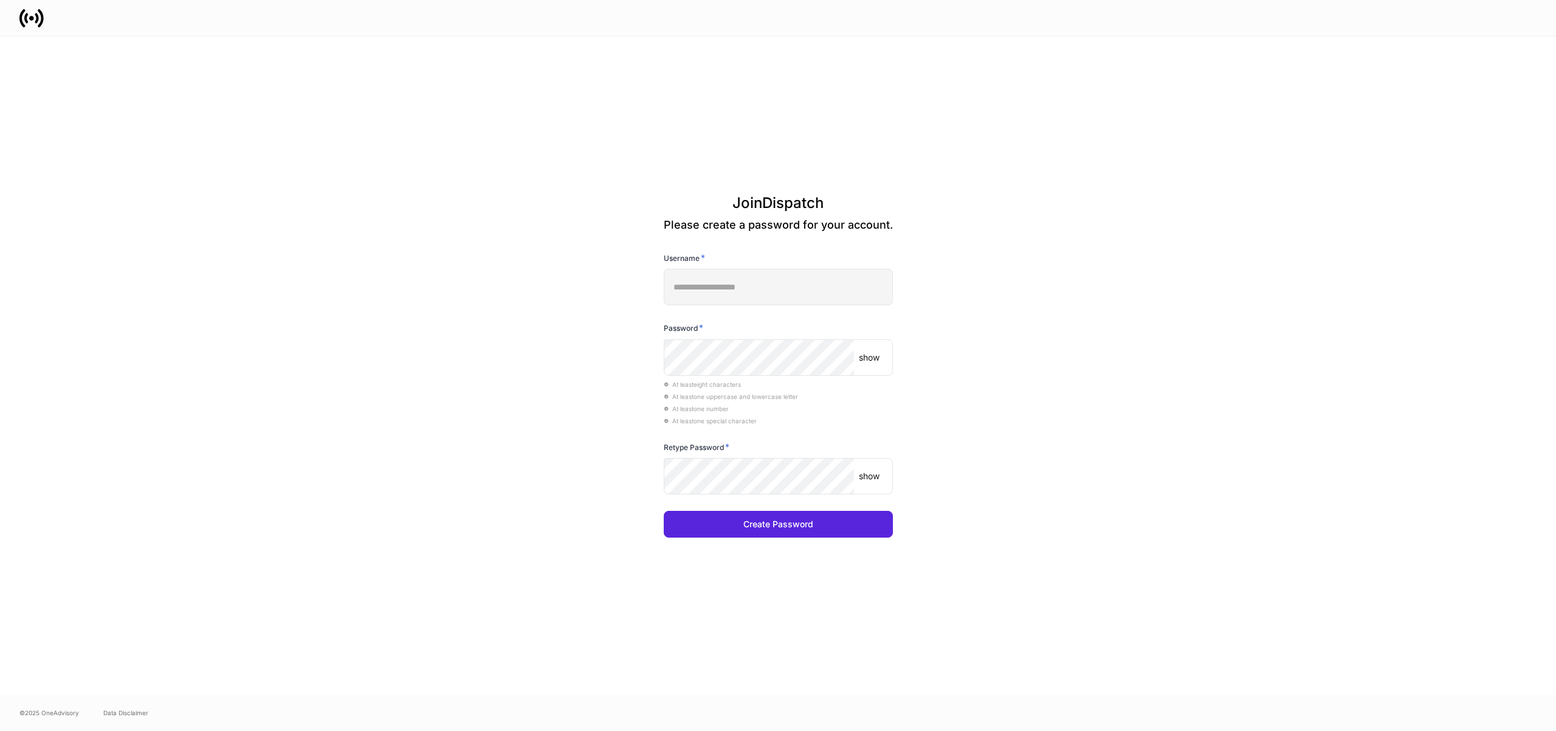  Describe the element at coordinates (49, 713) in the screenshot. I see `span: © 2025 OneAdvisory` at that location.